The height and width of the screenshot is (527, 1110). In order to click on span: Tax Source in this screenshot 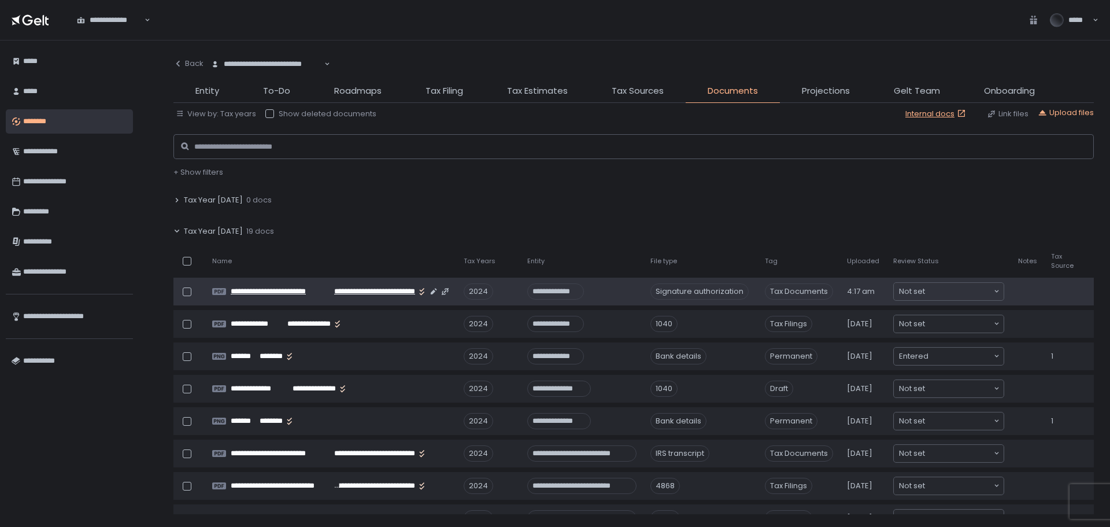, I will do `click(1062, 261)`.